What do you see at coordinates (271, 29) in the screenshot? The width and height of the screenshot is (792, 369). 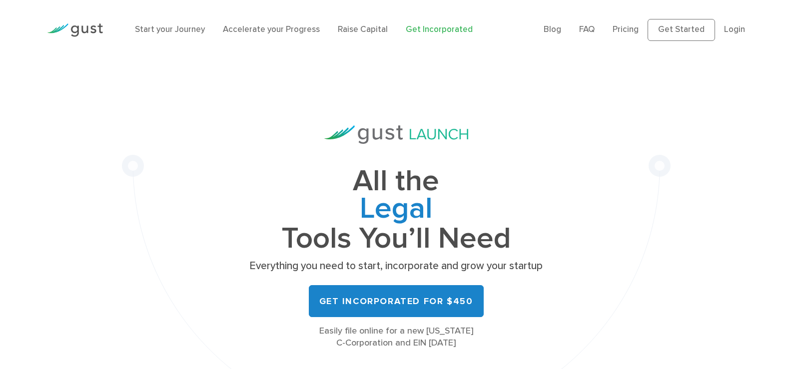 I see `a: Accelerate your Progress` at bounding box center [271, 29].